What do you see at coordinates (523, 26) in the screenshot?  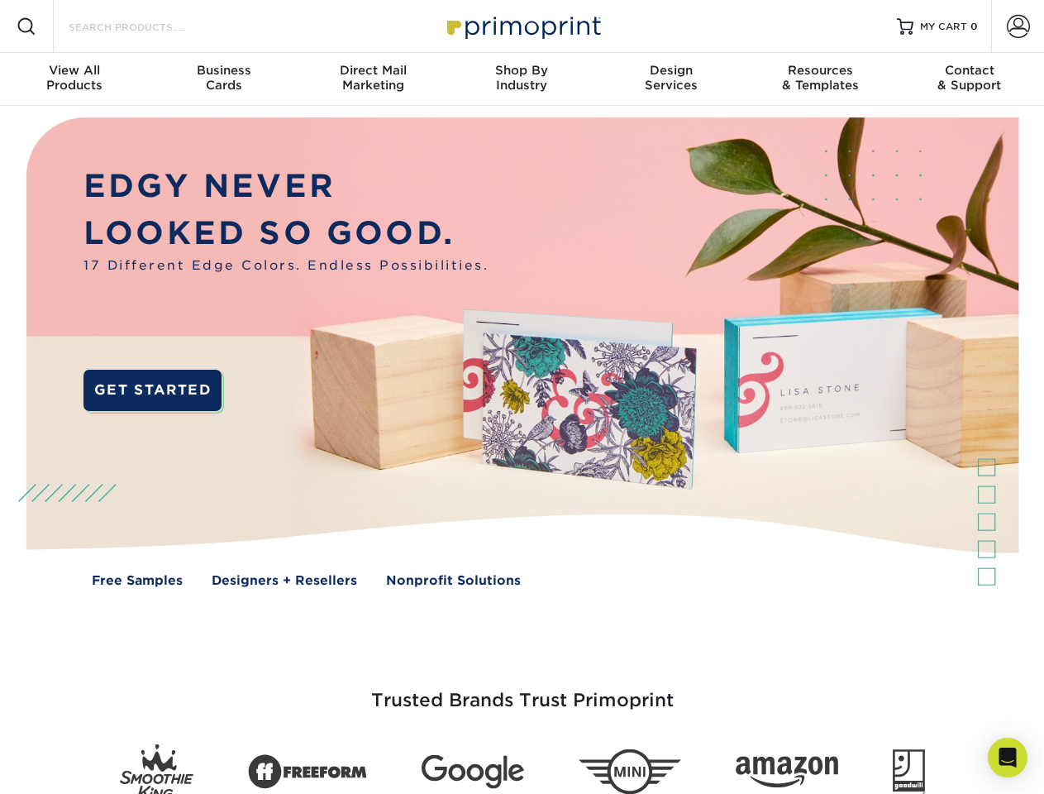 I see `img: Primoprint` at bounding box center [523, 26].